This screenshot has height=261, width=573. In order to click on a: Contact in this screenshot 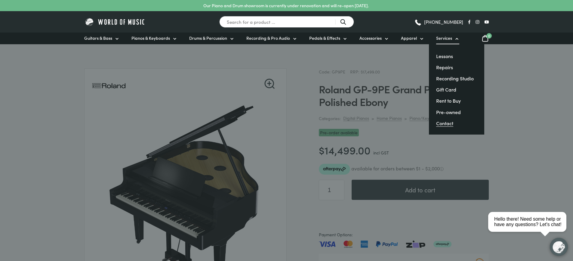, I will do `click(445, 123)`.